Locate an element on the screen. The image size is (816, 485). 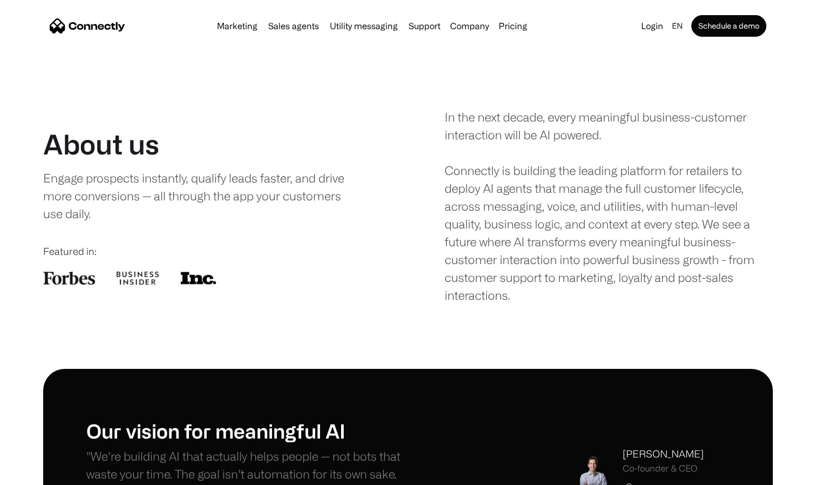
a: Marketing is located at coordinates (237, 26).